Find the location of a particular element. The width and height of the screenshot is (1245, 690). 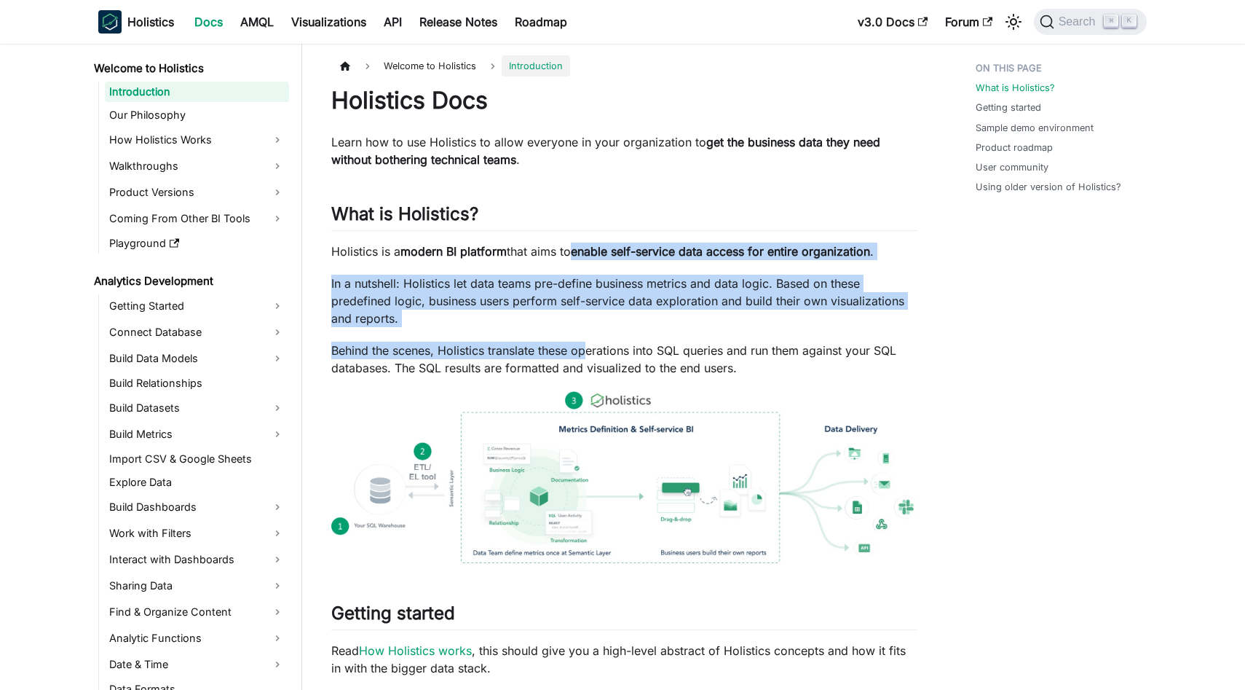

a: Sharing Data is located at coordinates (197, 585).